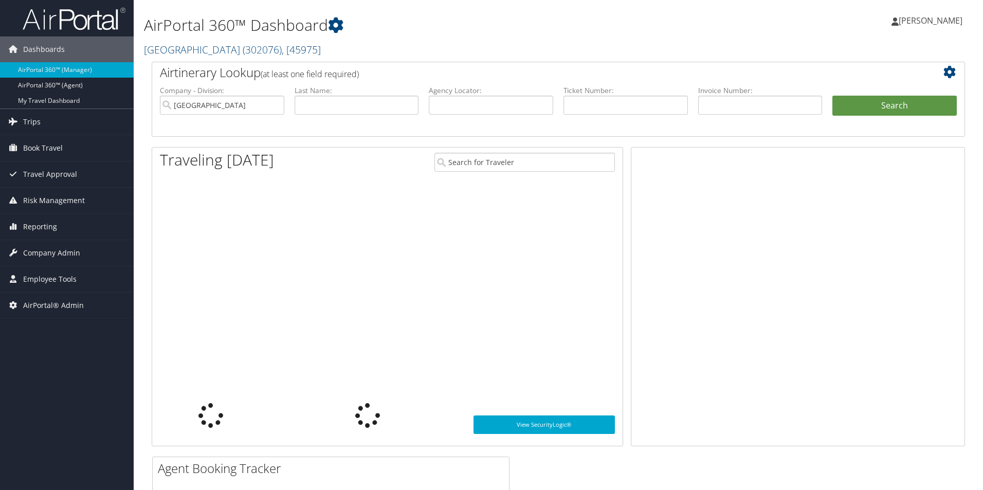 The height and width of the screenshot is (490, 983). Describe the element at coordinates (420, 25) in the screenshot. I see `h1: AirPortal 360™ Dashboard` at that location.